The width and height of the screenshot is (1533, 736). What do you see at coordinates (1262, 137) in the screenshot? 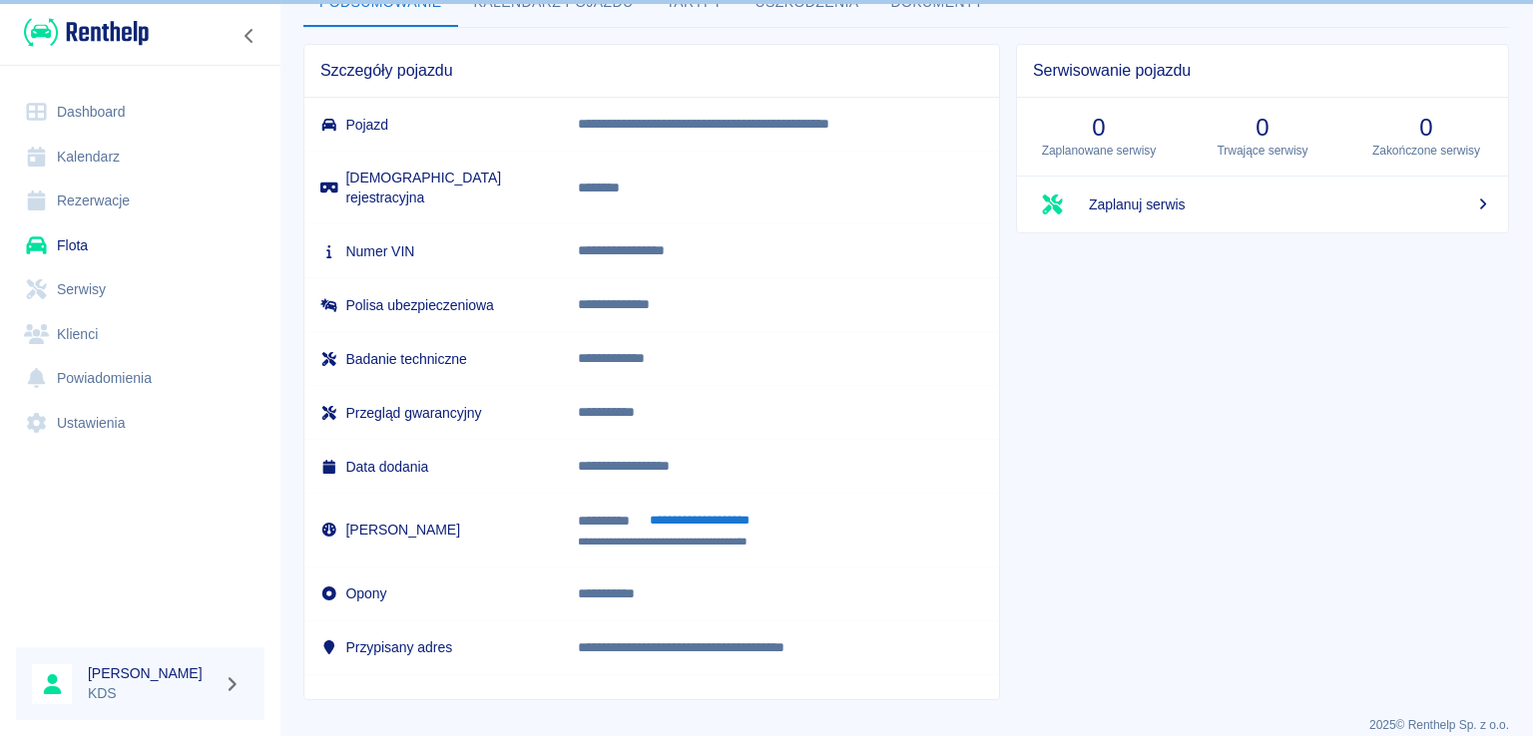
I see `a: 0Trwające serwisy` at bounding box center [1262, 137].